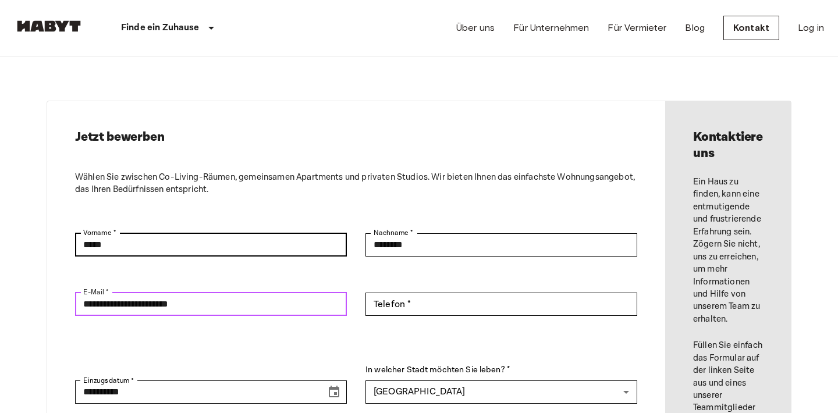  What do you see at coordinates (356, 183) in the screenshot?
I see `p: Wählen Sie zwischen Co-Living-Räumen, gemeinsamen Apartments und privaten Studios. Wir bieten Ihn...` at bounding box center [356, 183].